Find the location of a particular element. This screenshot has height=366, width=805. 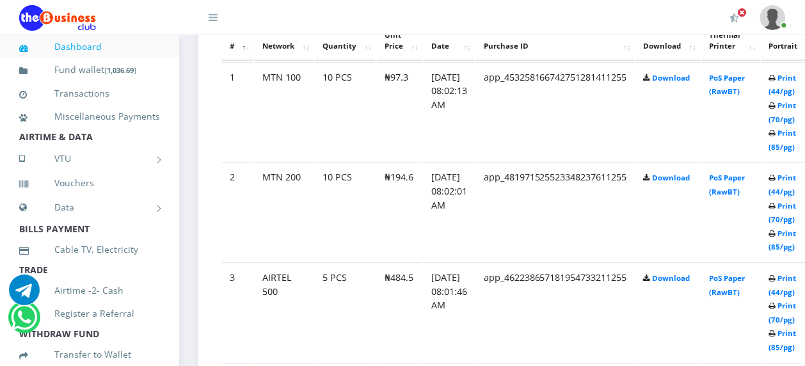

span: Activate Your Membership is located at coordinates (742, 12).